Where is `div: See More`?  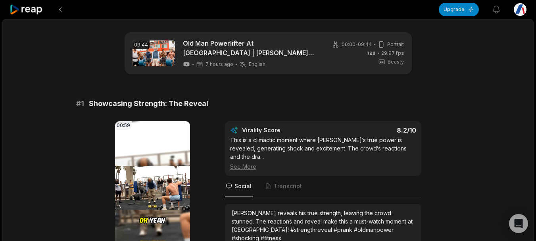
div: See More is located at coordinates (323, 166).